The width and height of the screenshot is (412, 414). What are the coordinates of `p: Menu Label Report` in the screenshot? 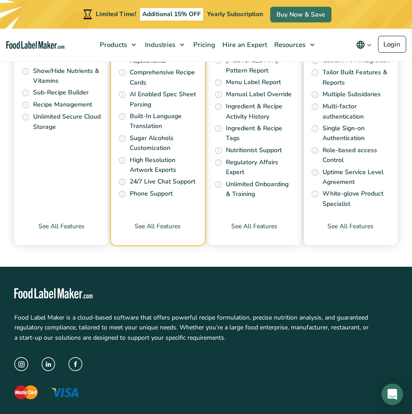 It's located at (253, 82).